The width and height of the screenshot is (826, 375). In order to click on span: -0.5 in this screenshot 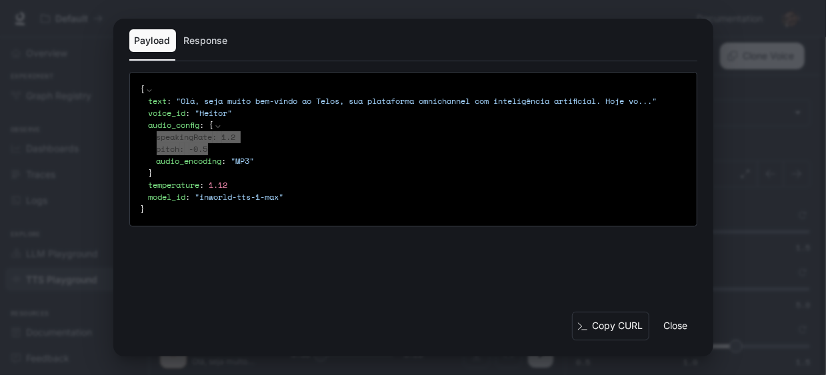, I will do `click(199, 149)`.